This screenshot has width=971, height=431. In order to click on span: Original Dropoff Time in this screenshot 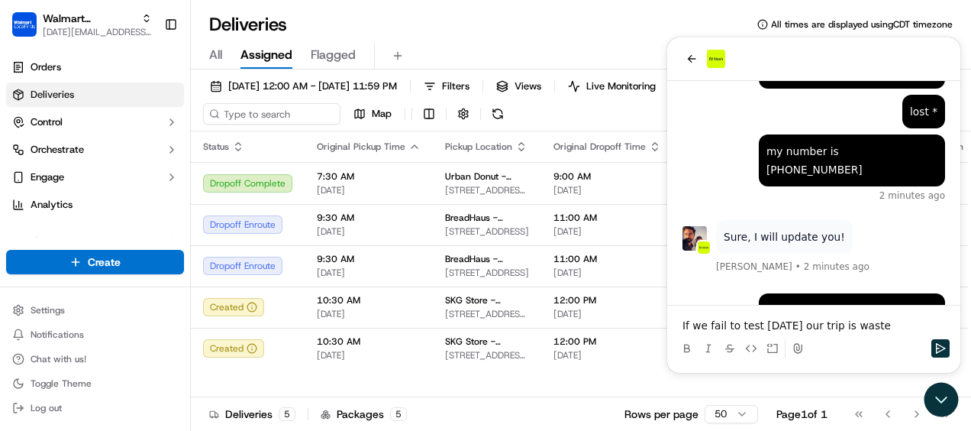, I will do `click(599, 147)`.